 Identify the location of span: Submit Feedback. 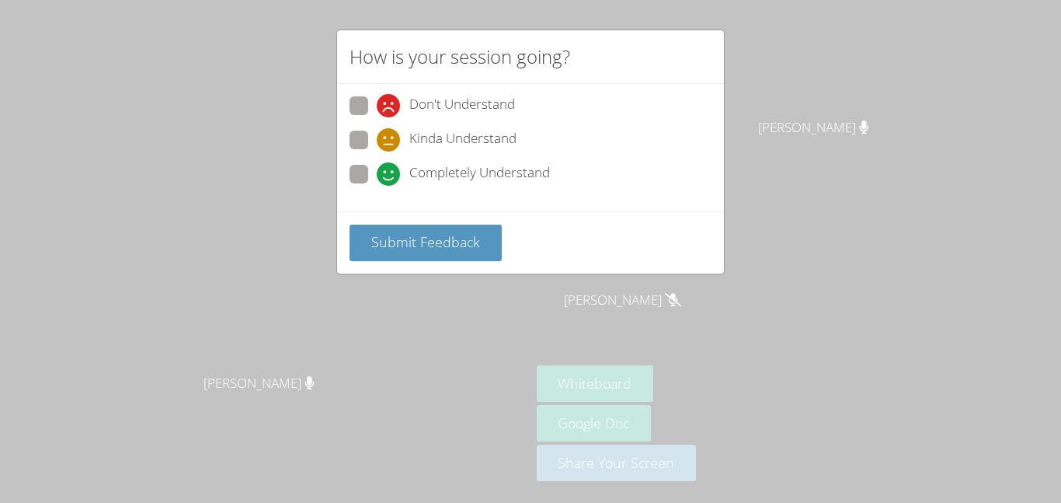
(426, 242).